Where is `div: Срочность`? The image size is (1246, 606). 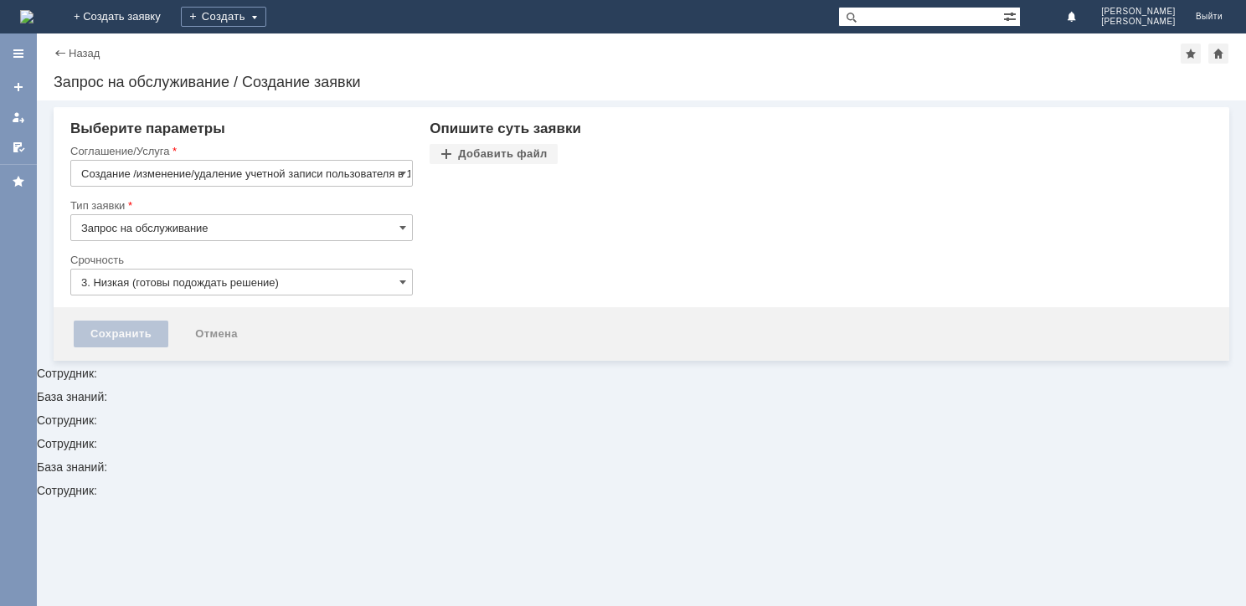
div: Срочность is located at coordinates (240, 260).